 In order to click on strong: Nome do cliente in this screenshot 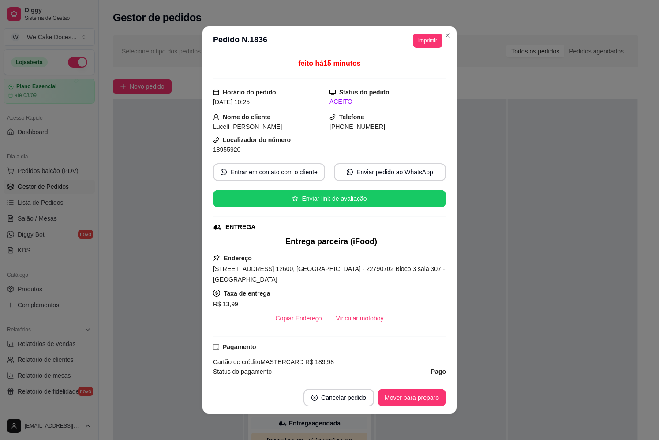, I will do `click(247, 117)`.